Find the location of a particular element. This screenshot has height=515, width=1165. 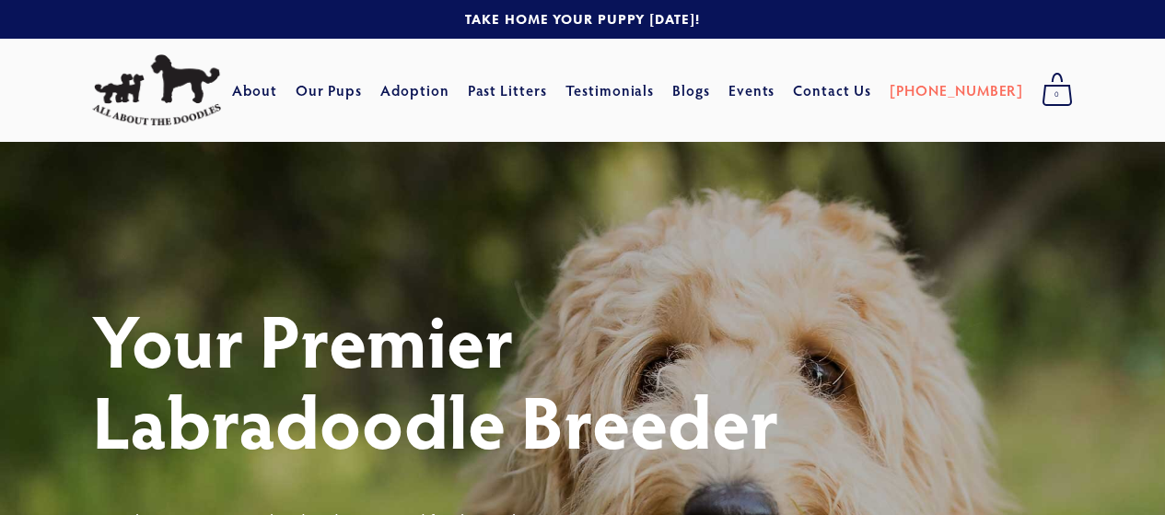

a: Our Pups is located at coordinates (329, 90).